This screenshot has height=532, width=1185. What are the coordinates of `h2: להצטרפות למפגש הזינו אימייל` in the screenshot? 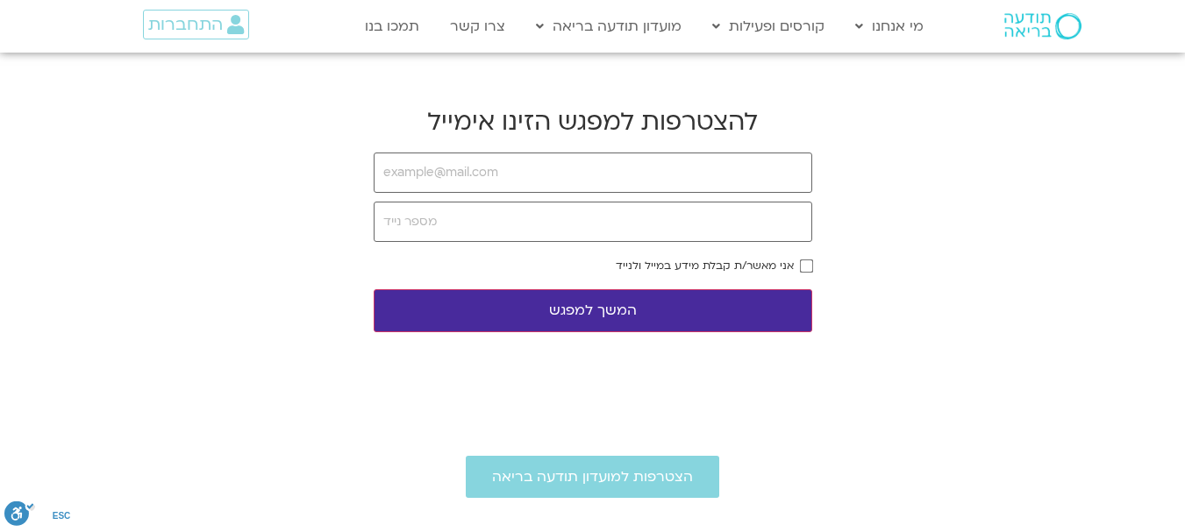 It's located at (593, 122).